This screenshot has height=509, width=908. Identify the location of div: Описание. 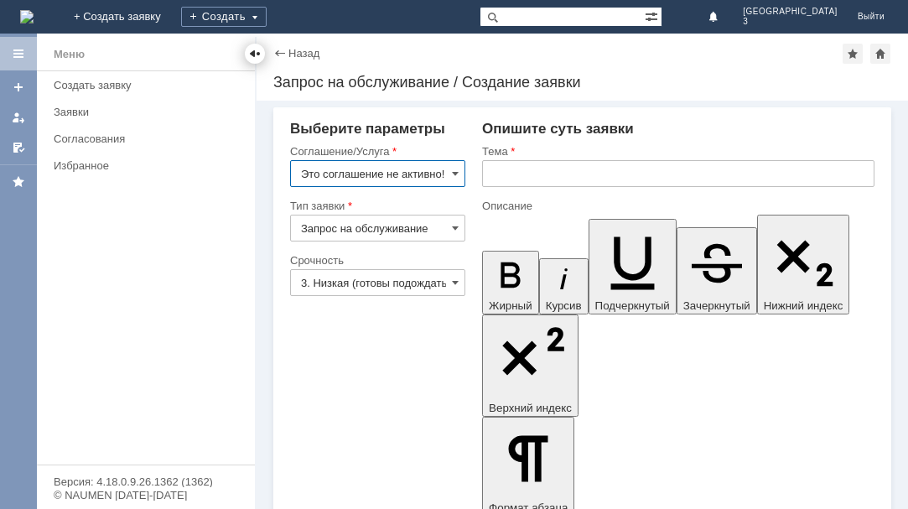
(677, 206).